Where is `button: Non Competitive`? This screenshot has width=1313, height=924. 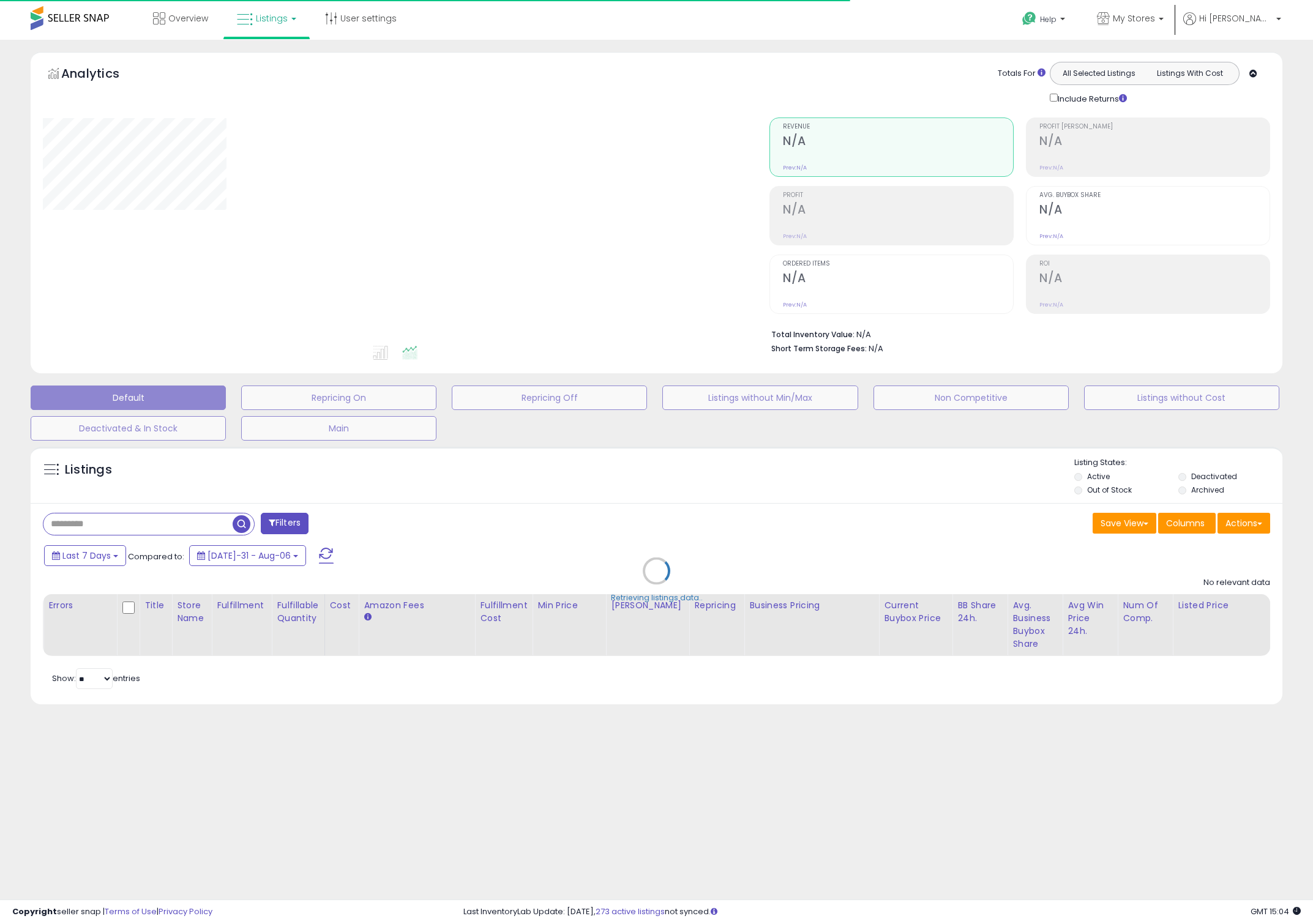 button: Non Competitive is located at coordinates (971, 398).